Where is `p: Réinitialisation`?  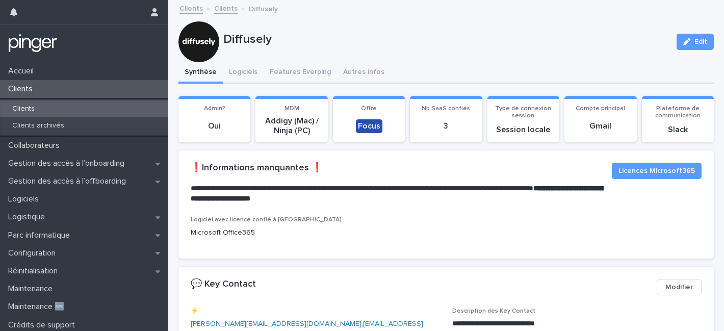 p: Réinitialisation is located at coordinates (35, 271).